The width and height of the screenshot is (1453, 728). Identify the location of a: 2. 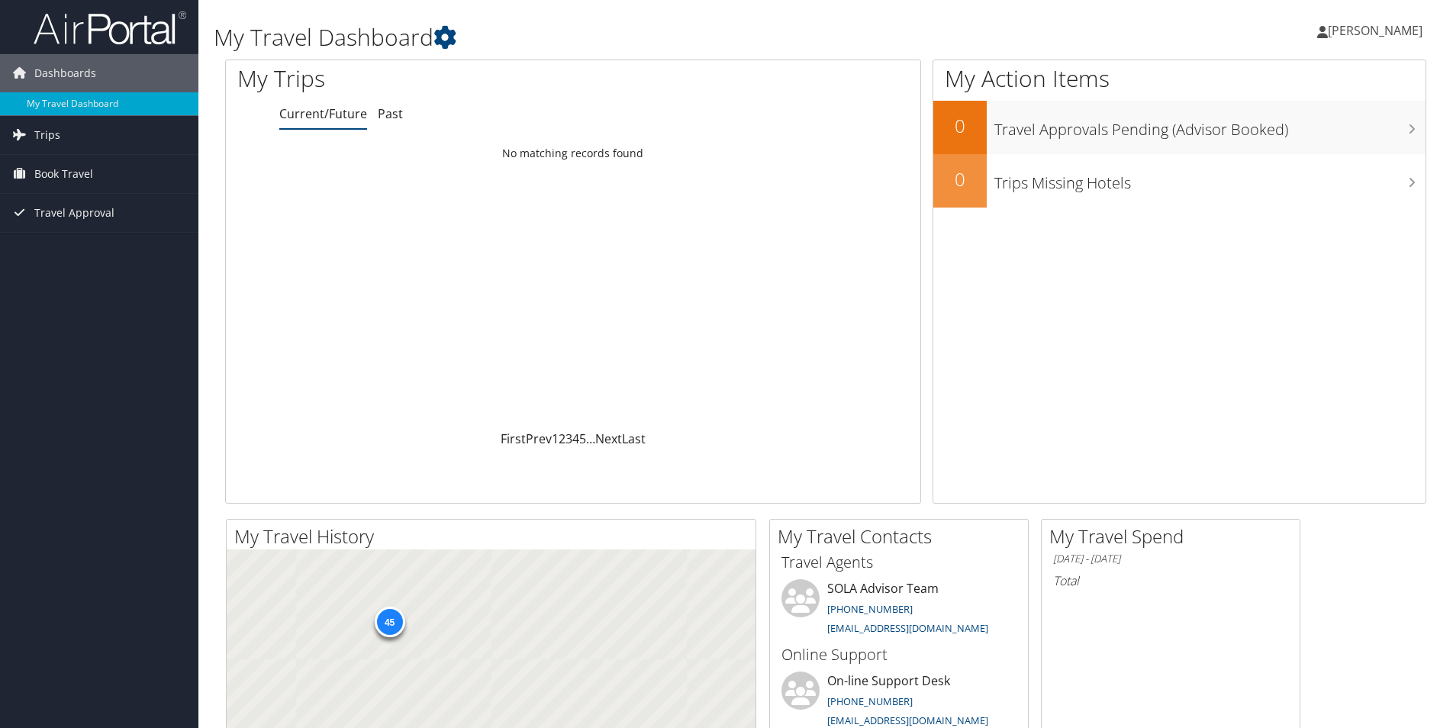
(562, 439).